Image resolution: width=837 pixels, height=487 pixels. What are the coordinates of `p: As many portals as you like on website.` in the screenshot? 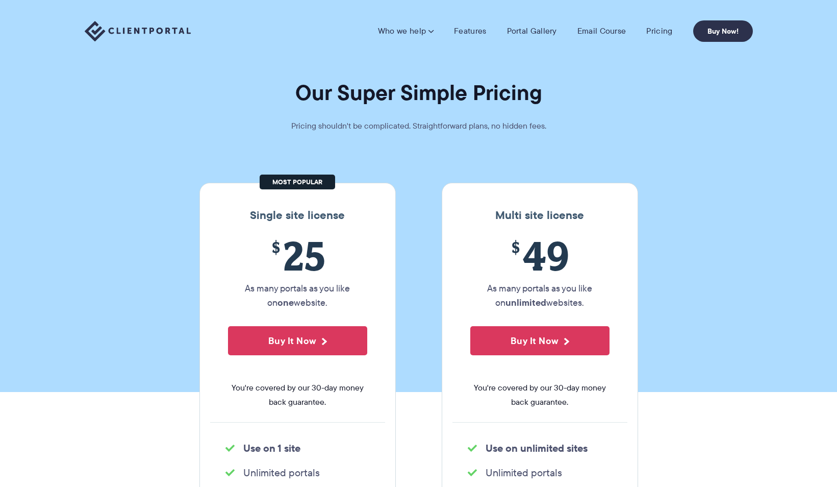 It's located at (298, 295).